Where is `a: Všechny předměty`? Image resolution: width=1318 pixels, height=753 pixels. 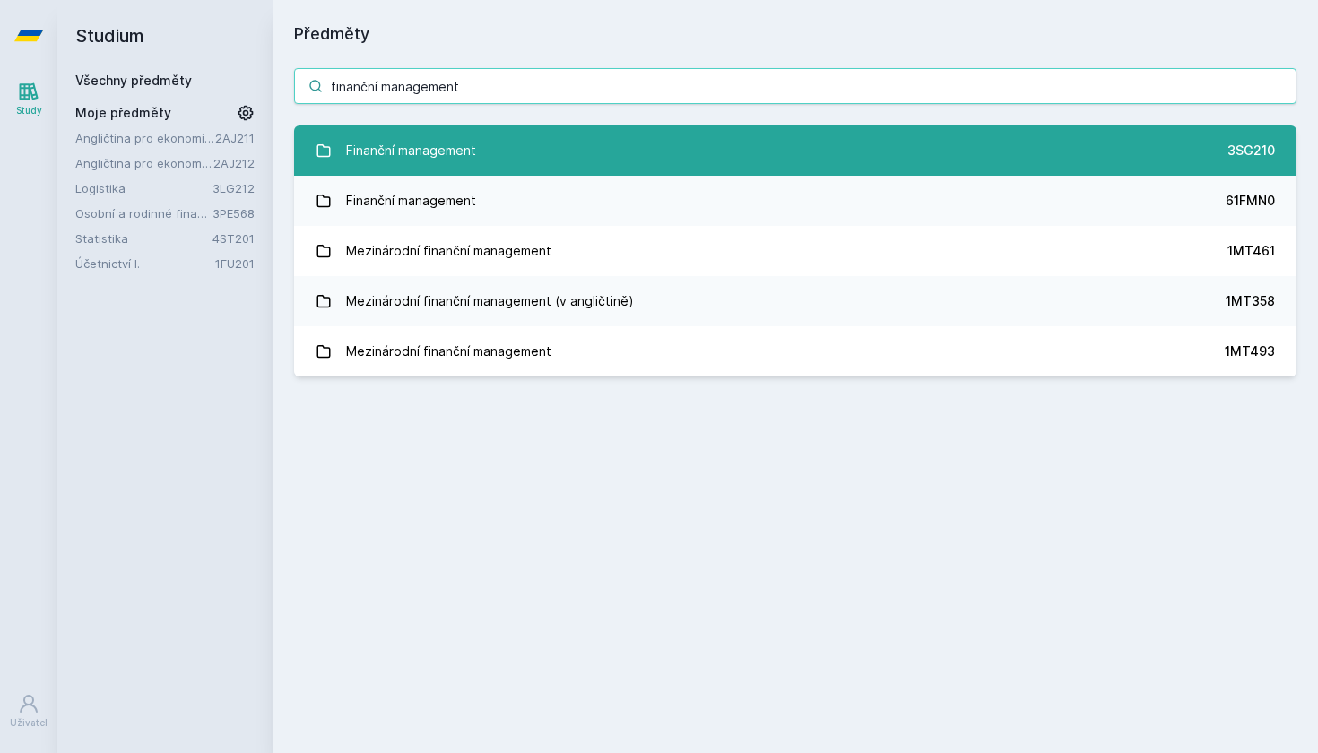
a: Všechny předměty is located at coordinates (134, 80).